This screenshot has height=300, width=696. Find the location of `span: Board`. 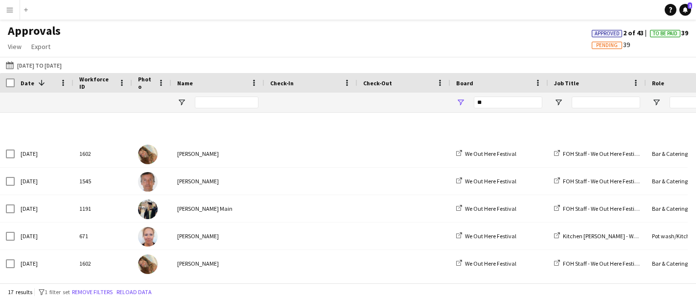

span: Board is located at coordinates (465, 83).